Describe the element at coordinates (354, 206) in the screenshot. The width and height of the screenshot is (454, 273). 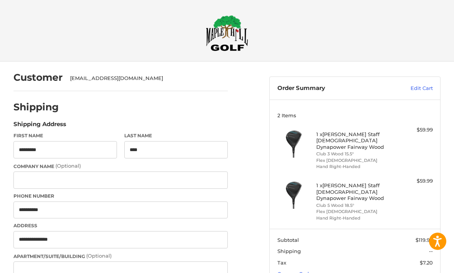
I see `li: Club 5 Wood 18.5°` at that location.